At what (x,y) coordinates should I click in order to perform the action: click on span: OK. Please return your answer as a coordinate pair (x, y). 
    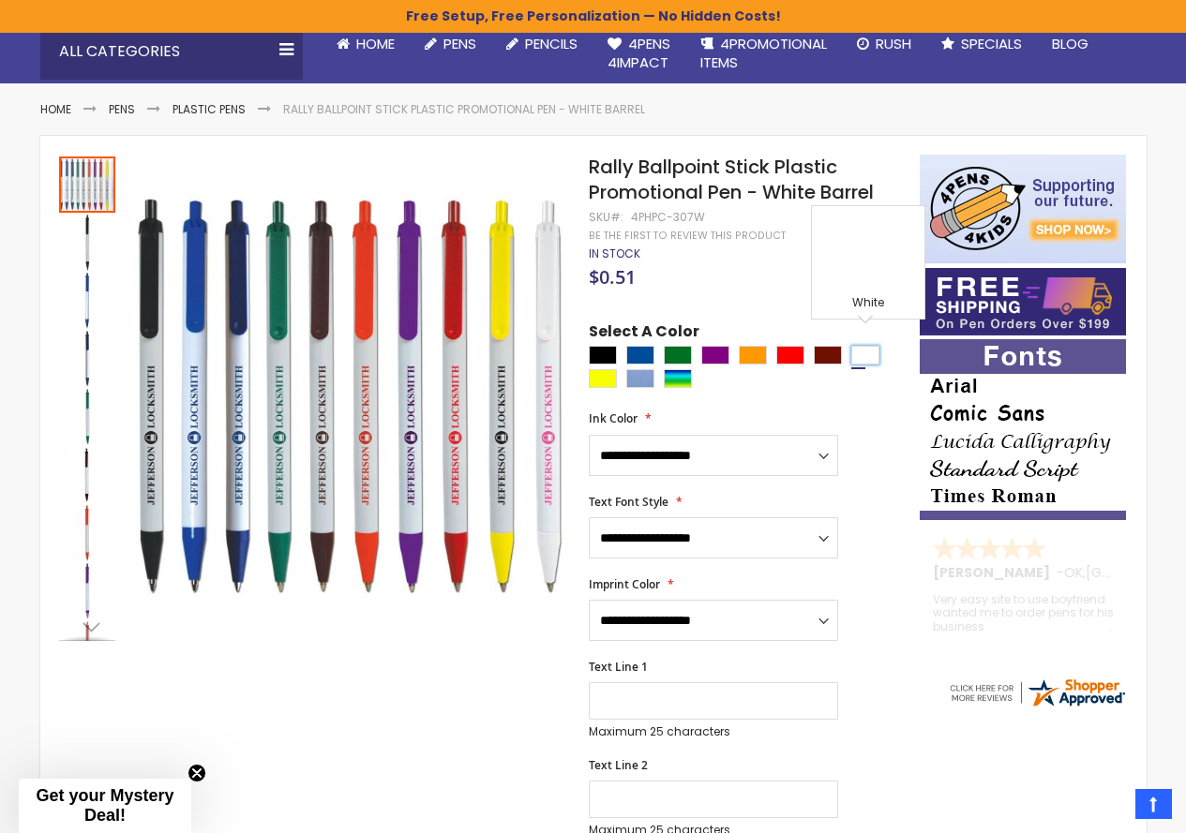
    Looking at the image, I should click on (1073, 573).